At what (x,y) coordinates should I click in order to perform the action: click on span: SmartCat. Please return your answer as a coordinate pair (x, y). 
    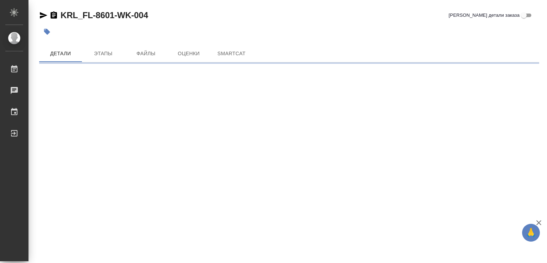
    Looking at the image, I should click on (232, 53).